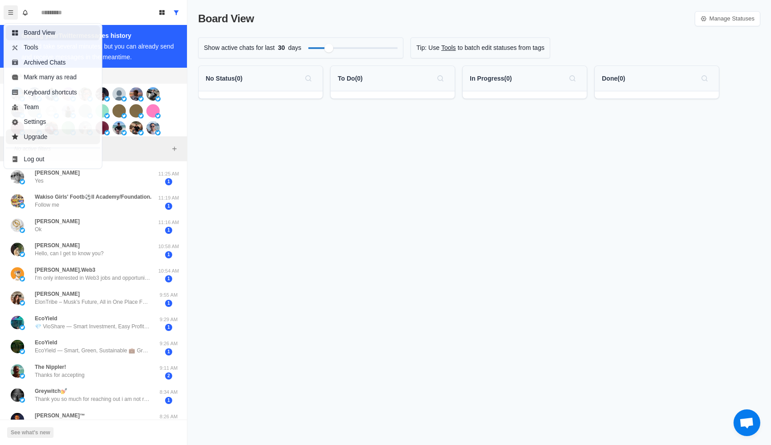  Describe the element at coordinates (613, 78) in the screenshot. I see `p: Done ( 0 )` at that location.